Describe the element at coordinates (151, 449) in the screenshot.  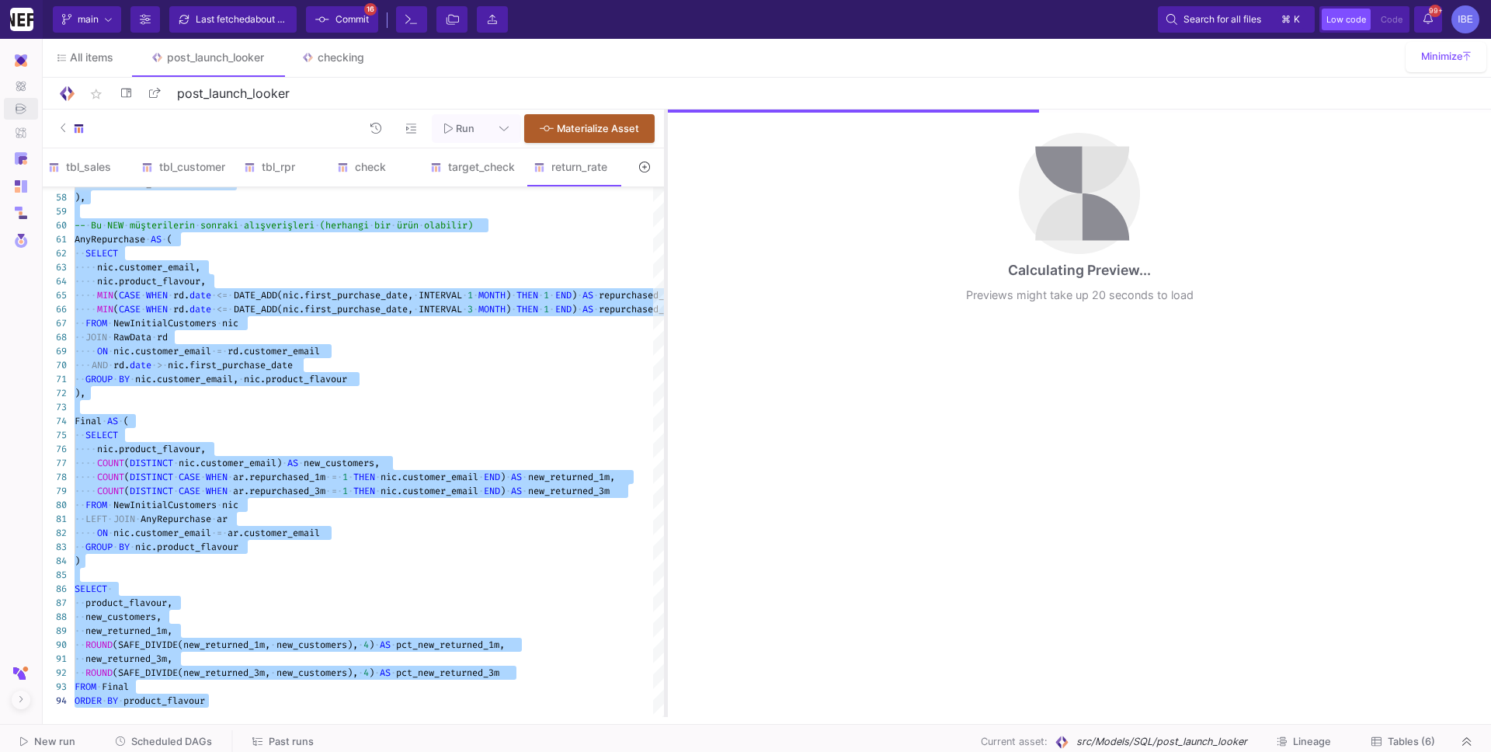
I see `span: nic.product_flavour,` at that location.